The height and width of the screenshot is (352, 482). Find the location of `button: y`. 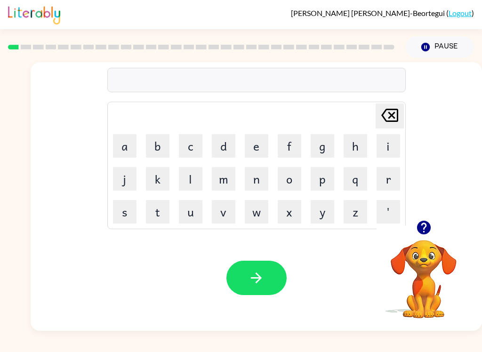

button: y is located at coordinates (322, 212).